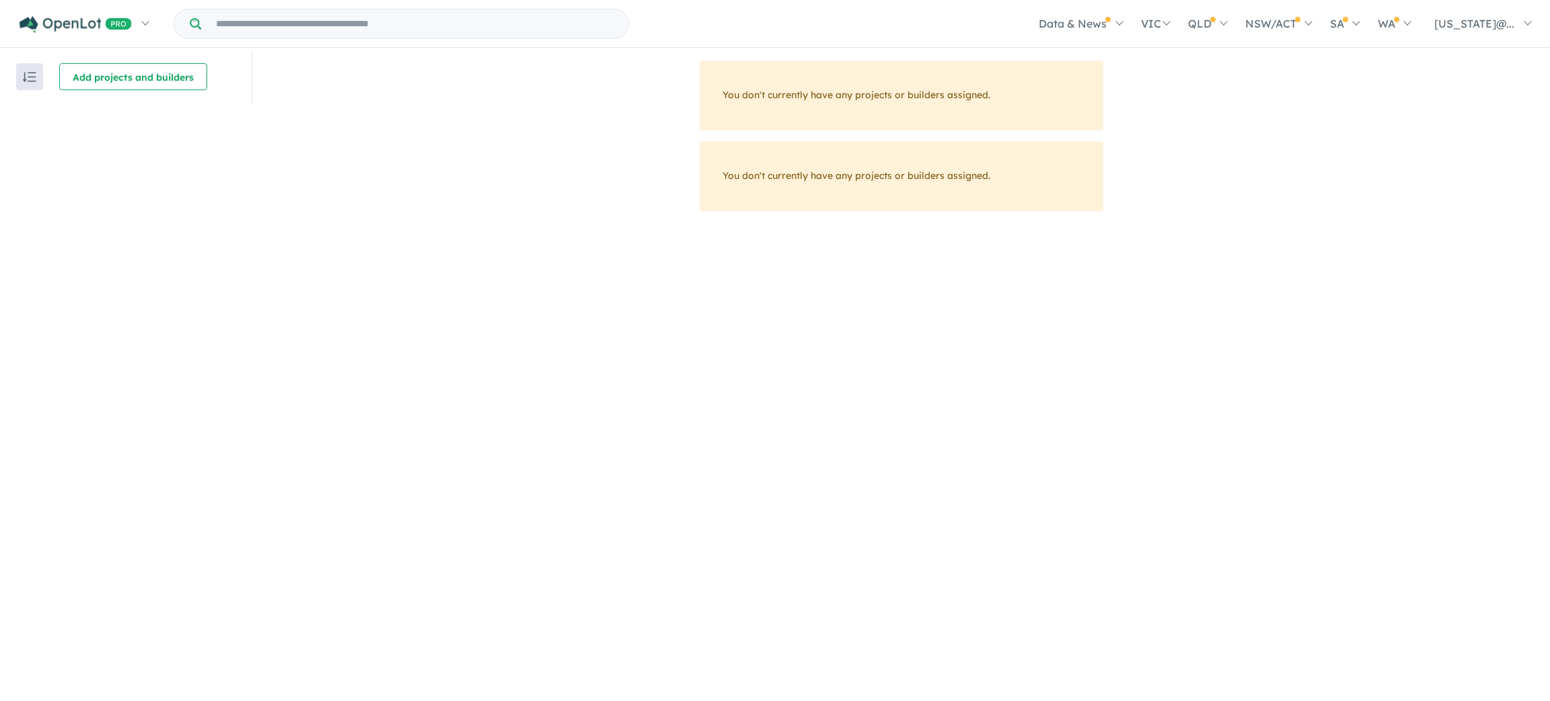 The width and height of the screenshot is (1550, 701). Describe the element at coordinates (133, 77) in the screenshot. I see `button: Add projects and builders` at that location.